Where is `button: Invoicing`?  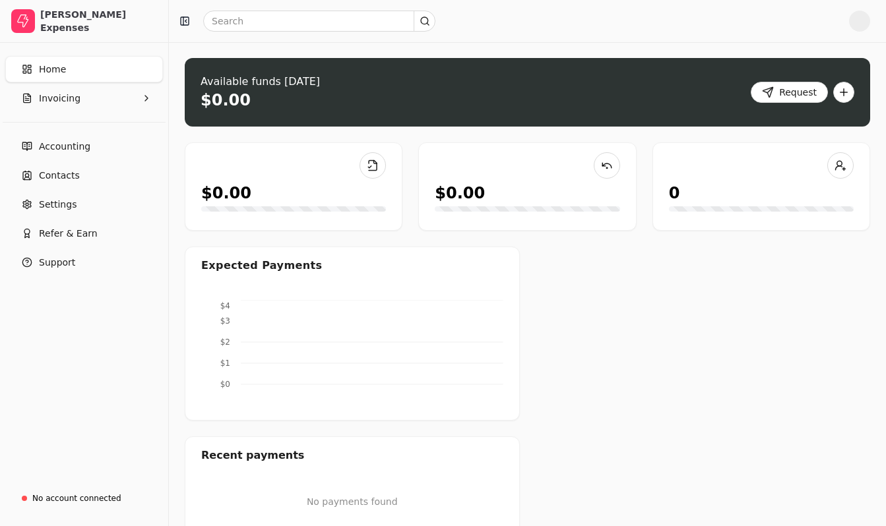
button: Invoicing is located at coordinates (84, 98).